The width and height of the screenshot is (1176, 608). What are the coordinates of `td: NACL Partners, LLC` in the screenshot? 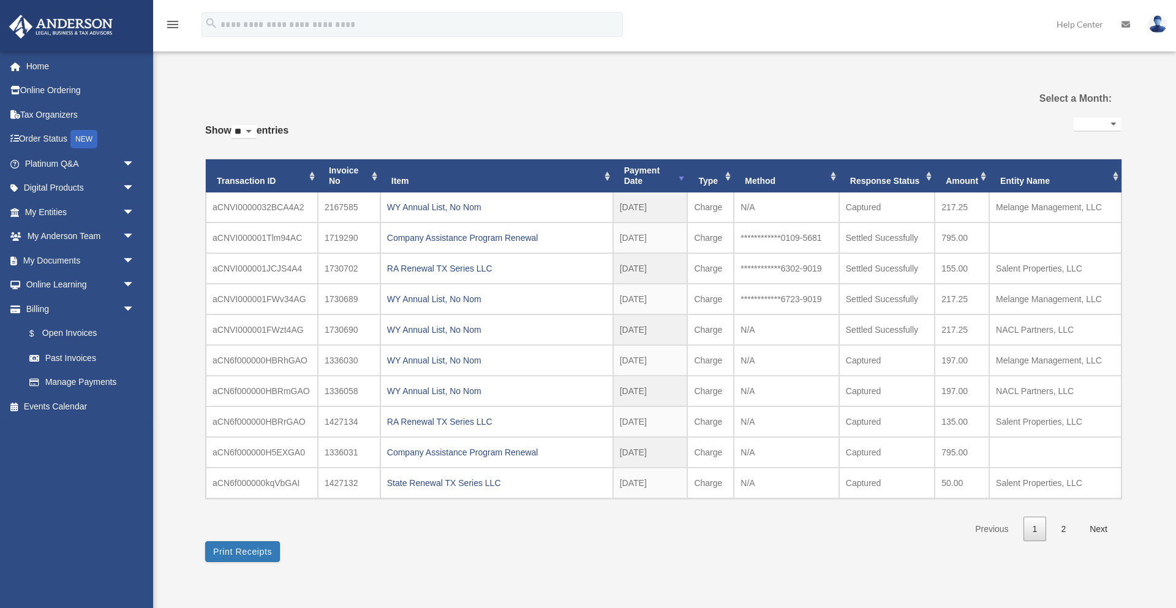 It's located at (1055, 391).